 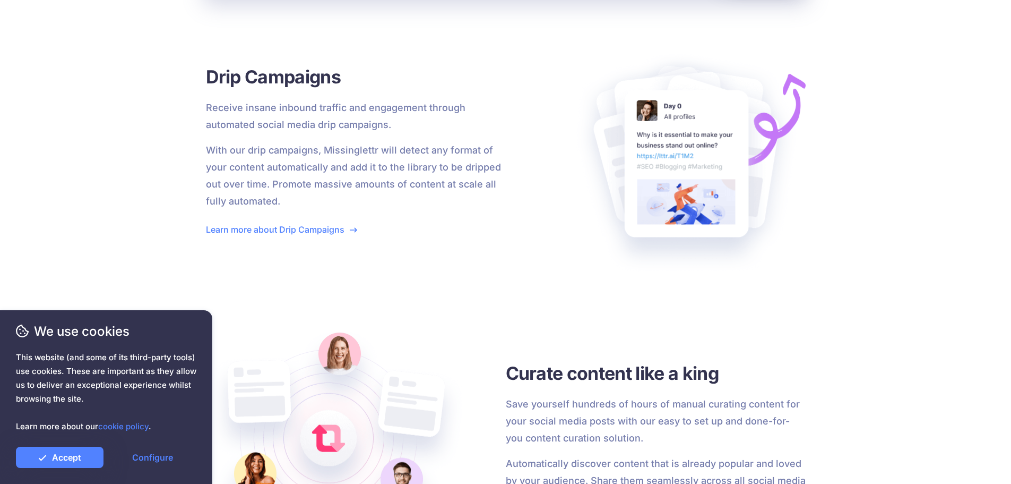 I want to click on a: Accept, so click(x=59, y=457).